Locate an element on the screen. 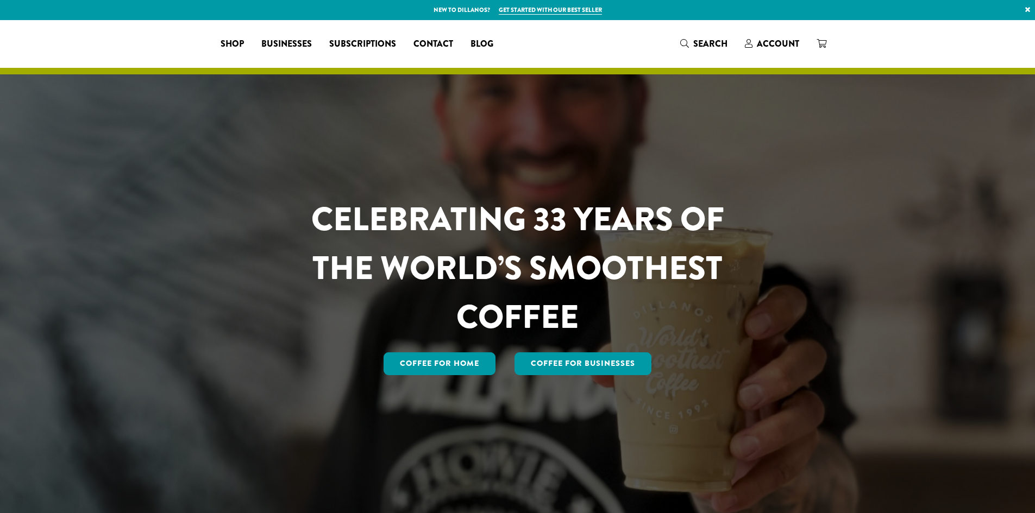 The height and width of the screenshot is (513, 1035). span: Contact is located at coordinates (433, 44).